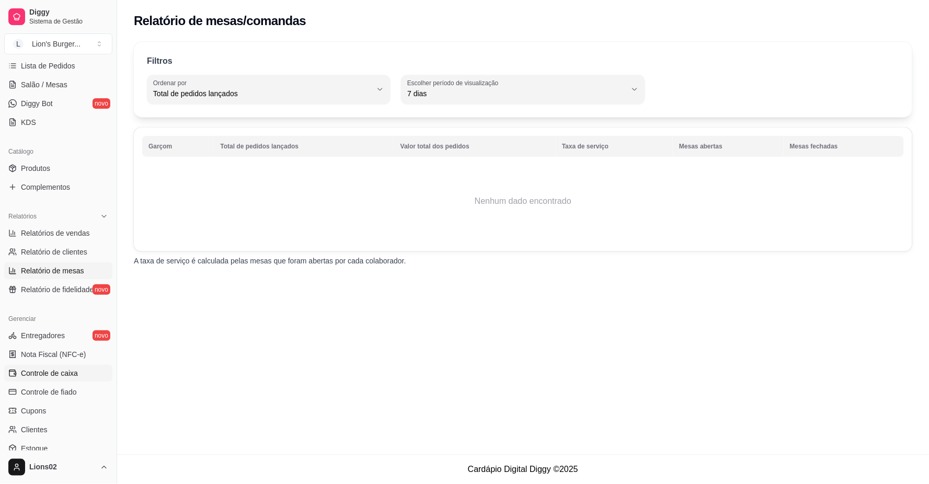 This screenshot has width=929, height=484. What do you see at coordinates (22, 216) in the screenshot?
I see `span: Relatórios` at bounding box center [22, 216].